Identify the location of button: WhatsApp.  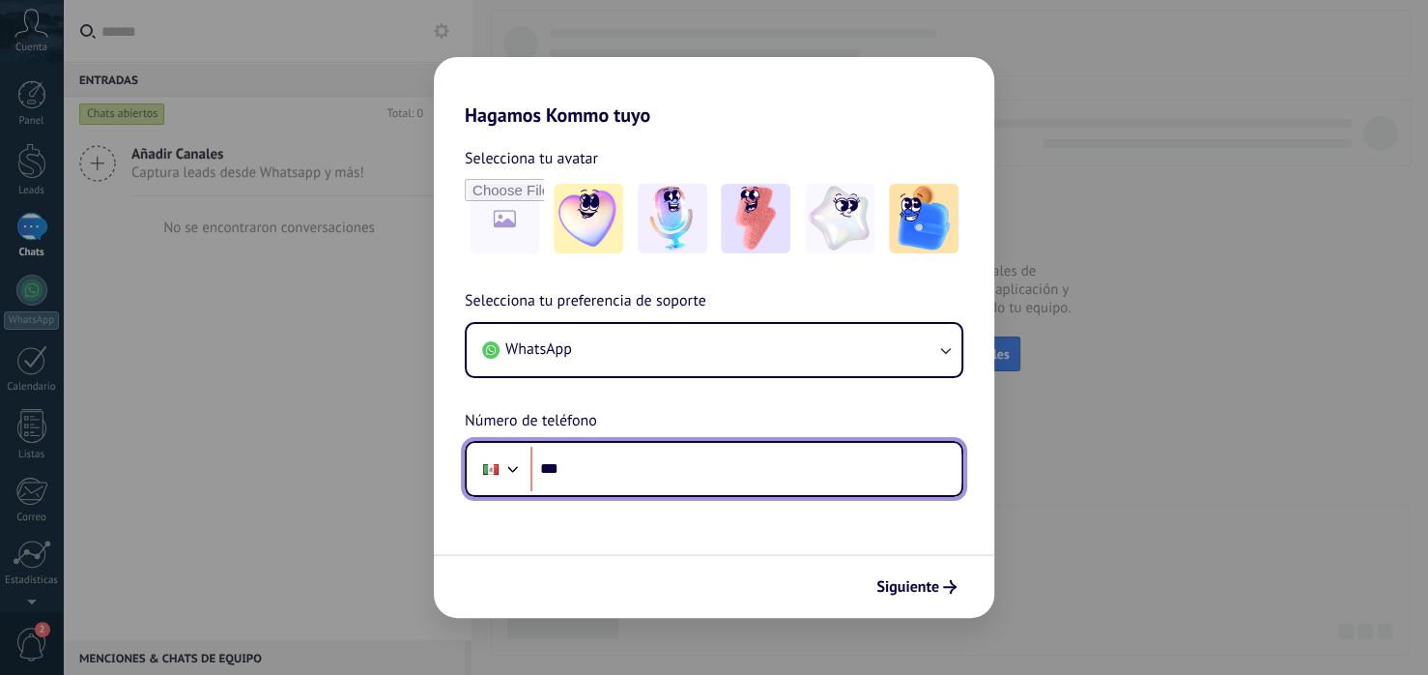
(714, 350).